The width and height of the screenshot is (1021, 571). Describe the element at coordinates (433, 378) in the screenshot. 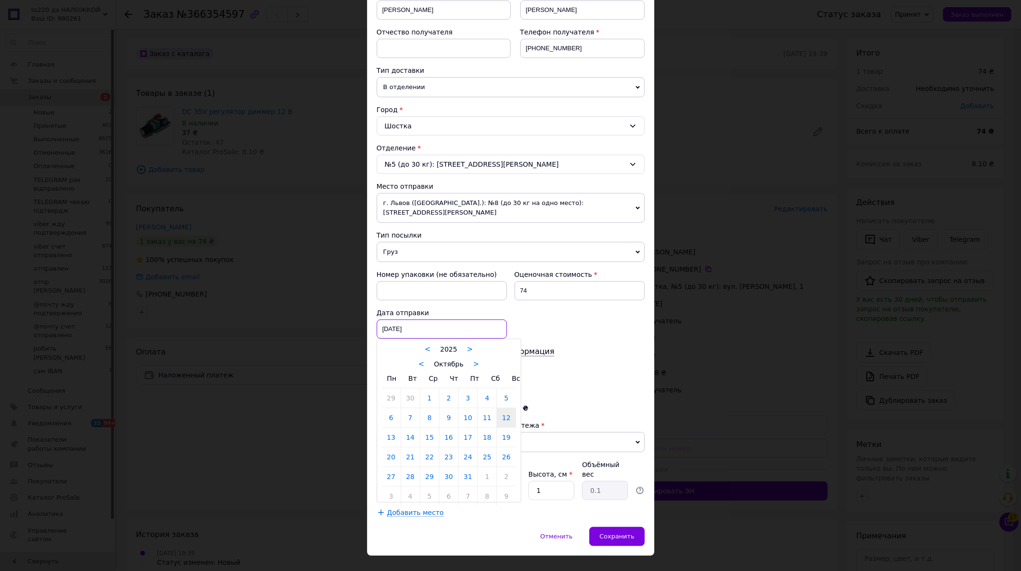

I see `span: Ср` at that location.